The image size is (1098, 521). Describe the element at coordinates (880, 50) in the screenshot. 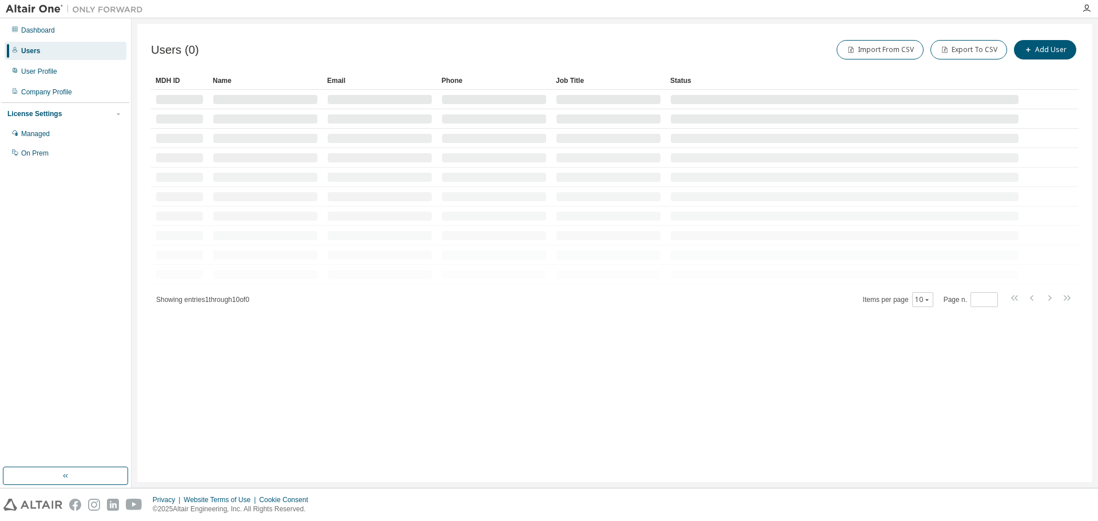

I see `button: Import From CSV` at that location.